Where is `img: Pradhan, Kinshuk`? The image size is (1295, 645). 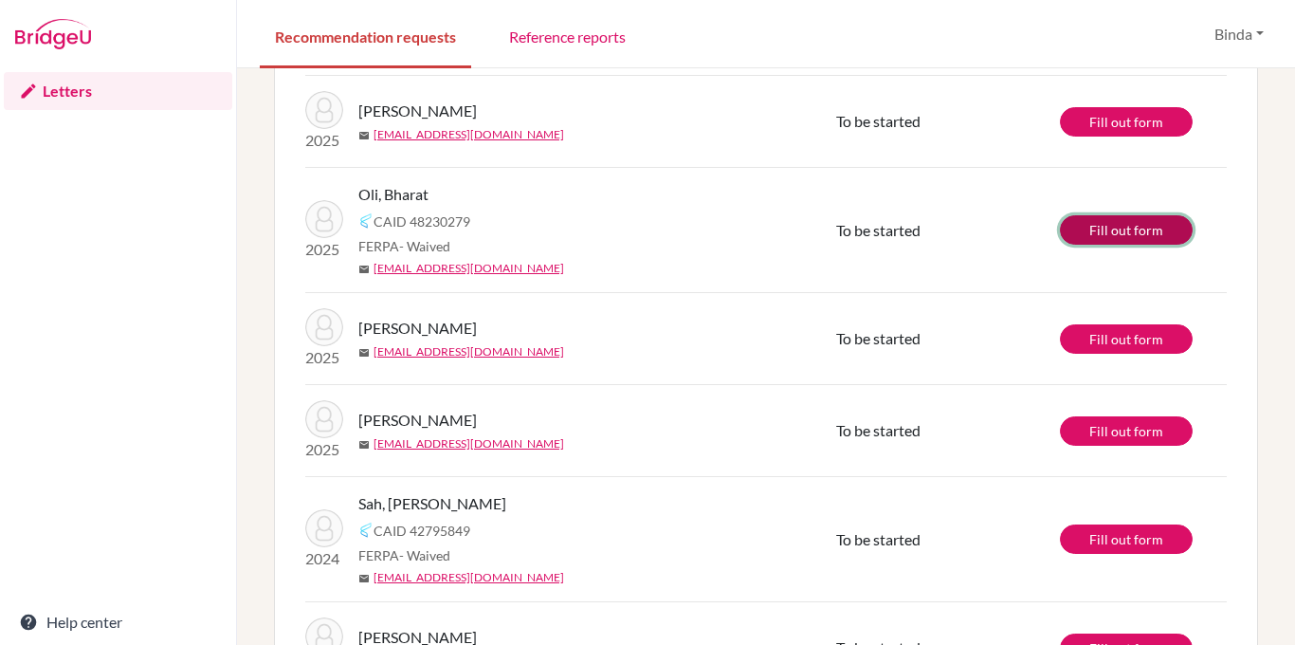
img: Pradhan, Kinshuk is located at coordinates (324, 419).